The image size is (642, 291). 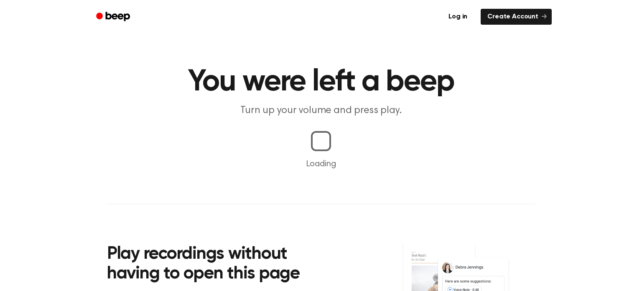 I want to click on p: Turn up your volume and press play., so click(x=321, y=110).